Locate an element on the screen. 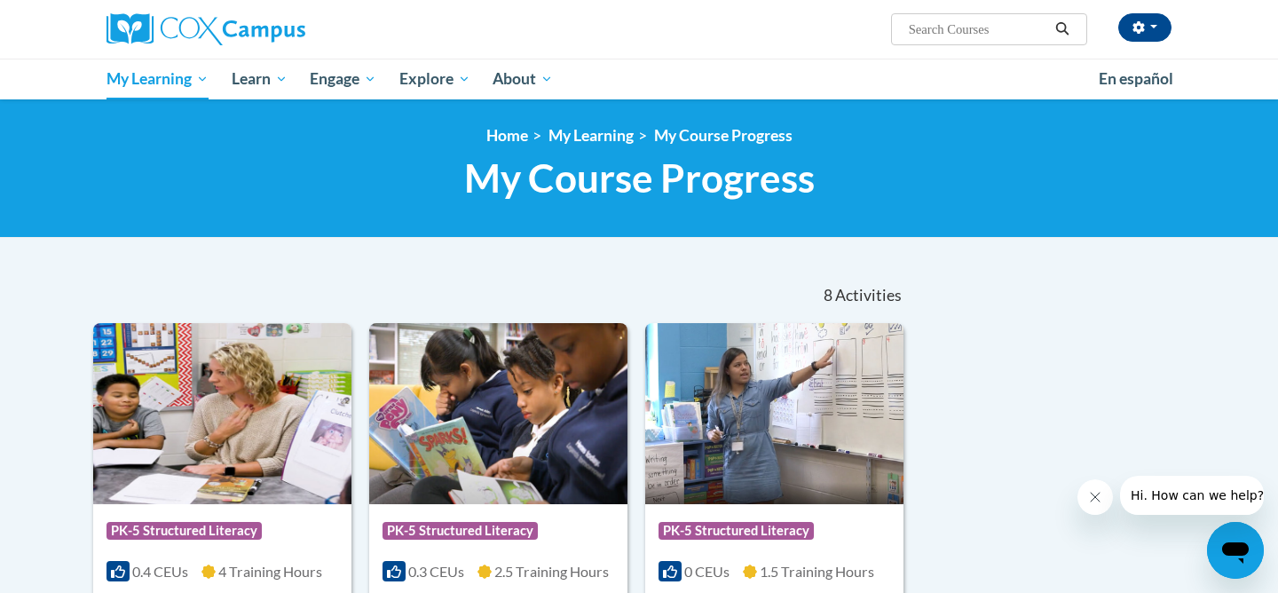 The image size is (1278, 593). div: Main menu is located at coordinates (639, 79).